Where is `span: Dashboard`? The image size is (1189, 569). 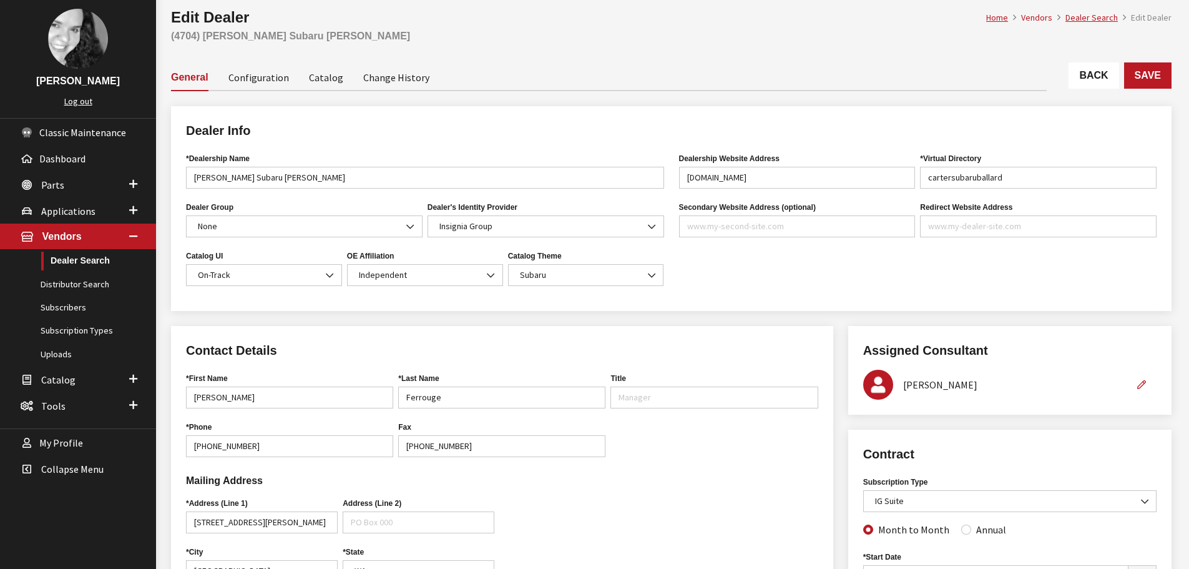 span: Dashboard is located at coordinates (62, 159).